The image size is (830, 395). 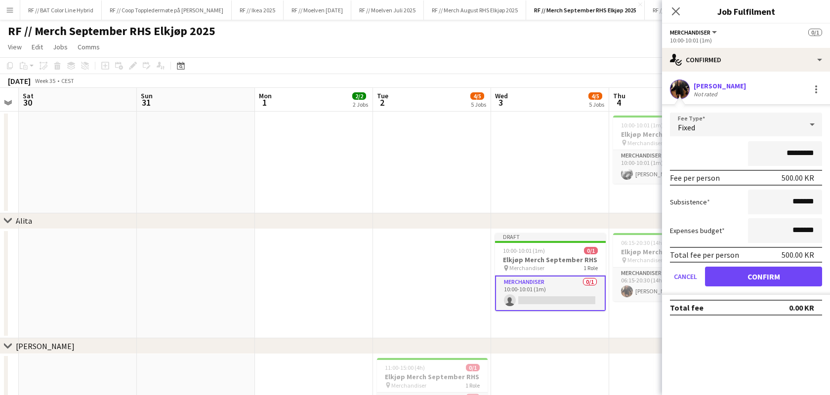 I want to click on a: View, so click(x=15, y=47).